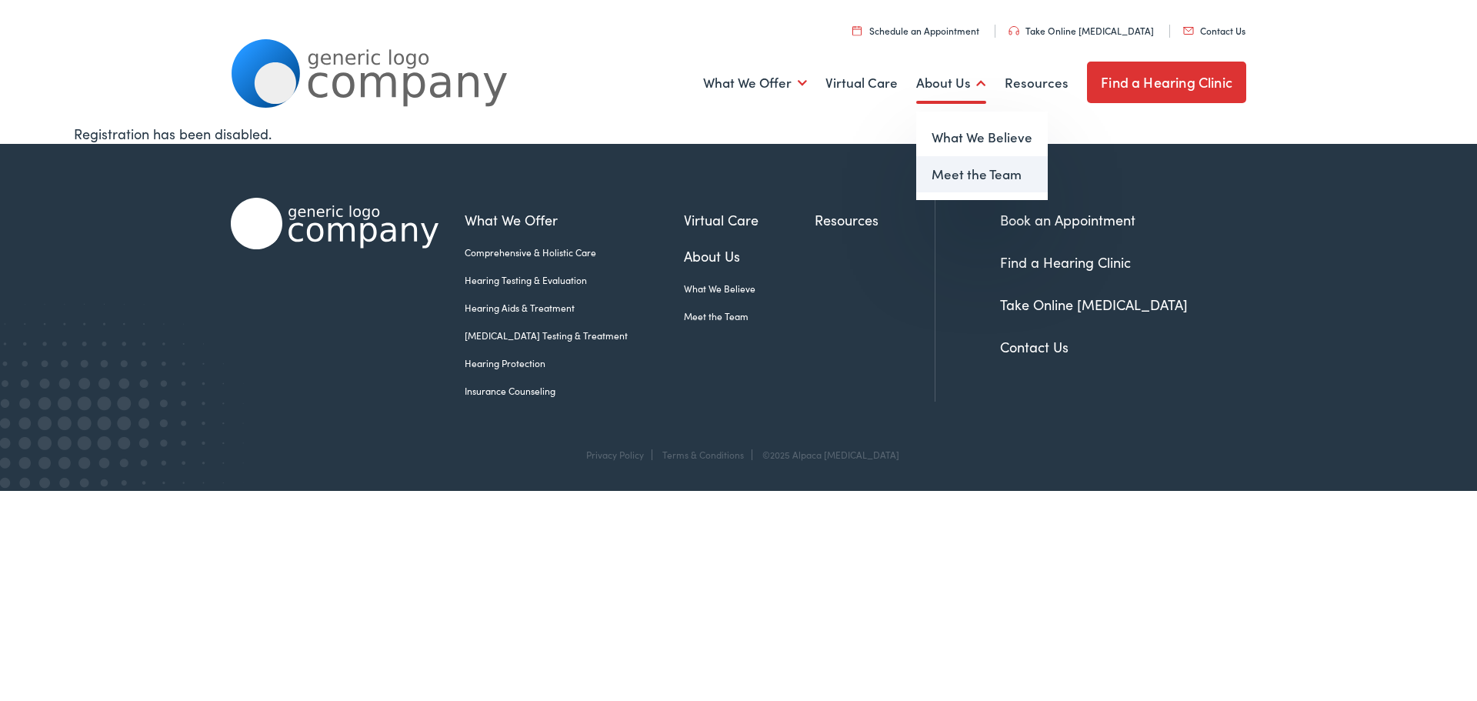 Image resolution: width=1477 pixels, height=701 pixels. Describe the element at coordinates (574, 280) in the screenshot. I see `a: Hearing Testing & Evaluation` at that location.